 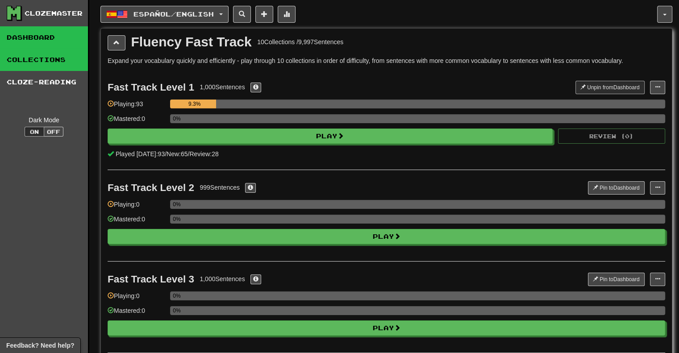 I want to click on button: On, so click(x=34, y=132).